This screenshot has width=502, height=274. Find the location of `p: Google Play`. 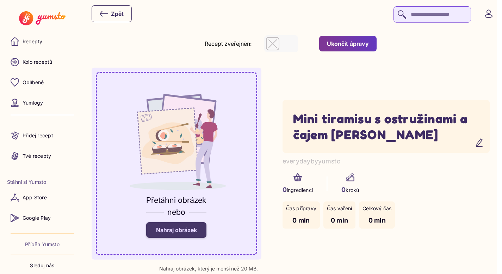

p: Google Play is located at coordinates (37, 218).